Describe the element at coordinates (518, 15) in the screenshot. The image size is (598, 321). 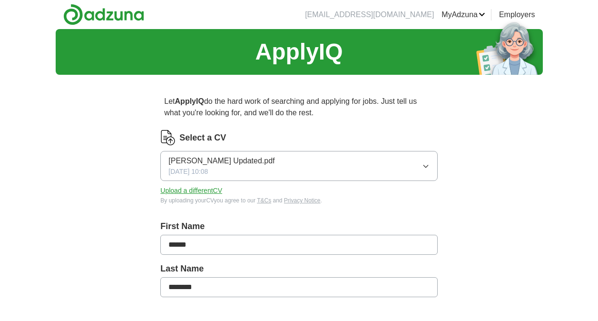
I see `a: Employers` at that location.